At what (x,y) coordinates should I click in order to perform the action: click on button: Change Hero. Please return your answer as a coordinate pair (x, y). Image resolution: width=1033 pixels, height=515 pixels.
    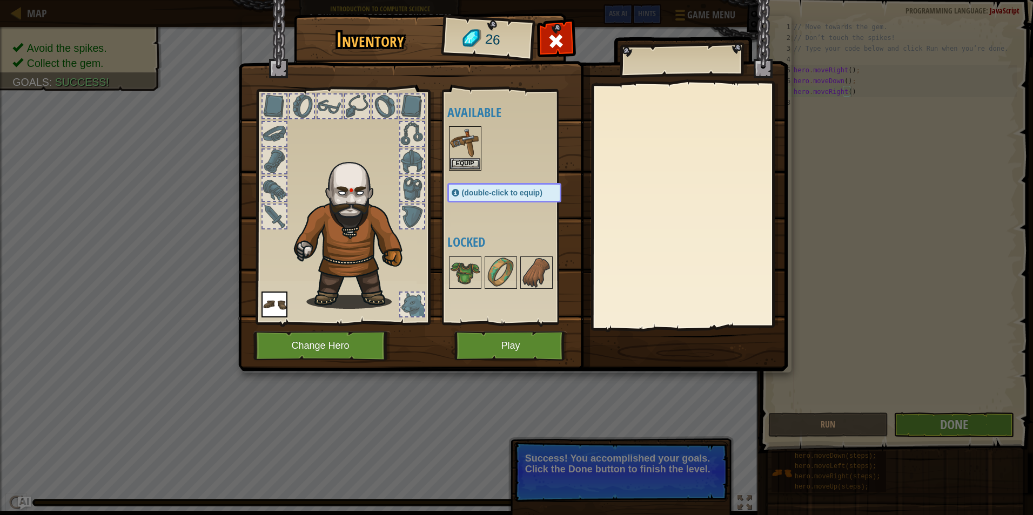
    Looking at the image, I should click on (322, 346).